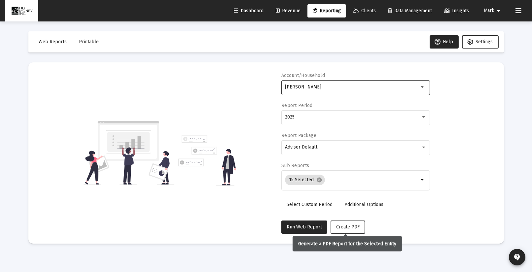 The width and height of the screenshot is (532, 272). I want to click on a: Data Management, so click(410, 11).